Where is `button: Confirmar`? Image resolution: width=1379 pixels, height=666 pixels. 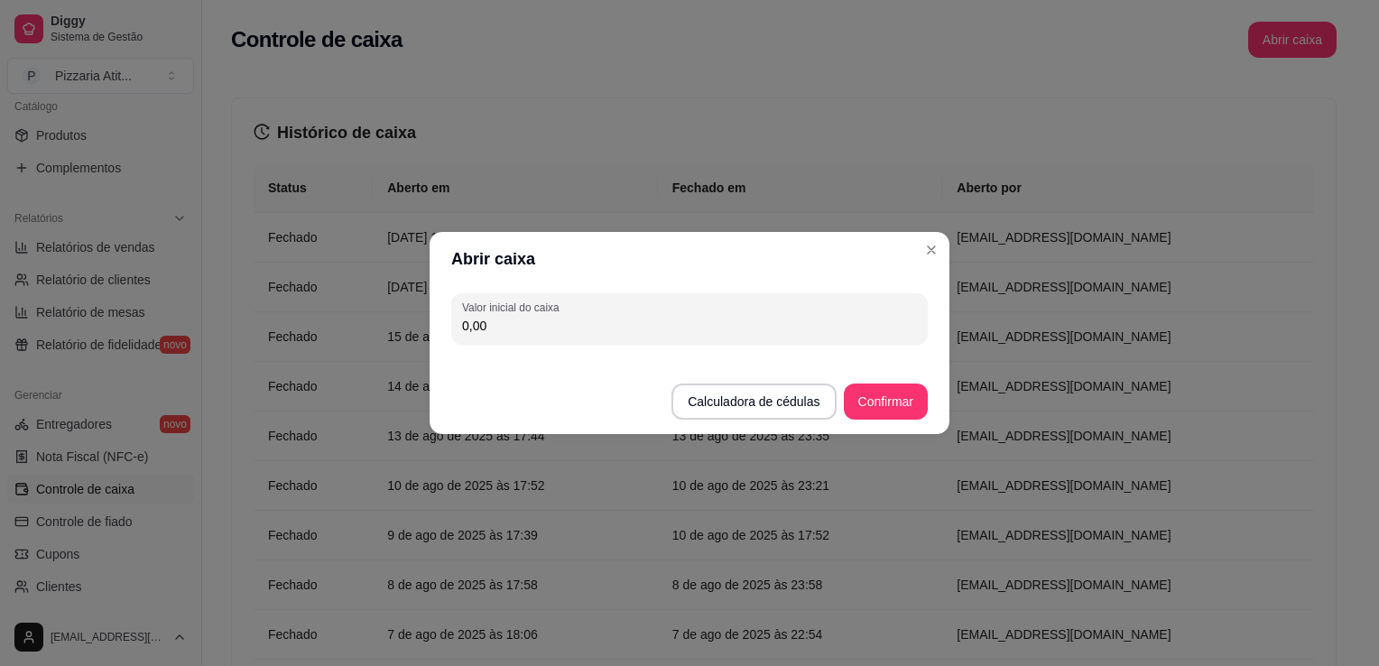
button: Confirmar is located at coordinates (886, 402).